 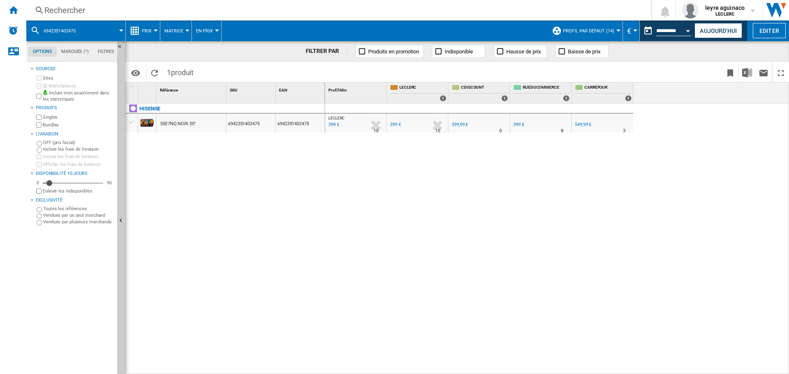 What do you see at coordinates (79, 209) in the screenshot?
I see `label: Toutes les références` at bounding box center [79, 209].